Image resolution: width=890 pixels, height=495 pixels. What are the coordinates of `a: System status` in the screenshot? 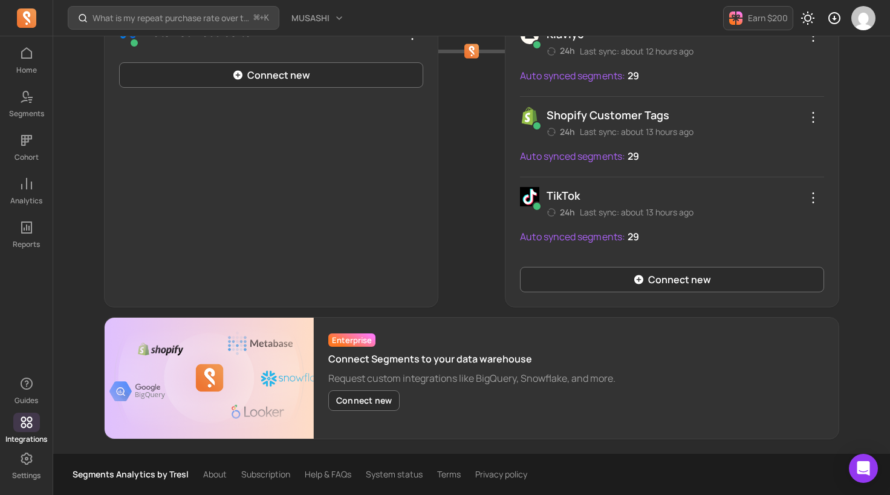 It's located at (394, 474).